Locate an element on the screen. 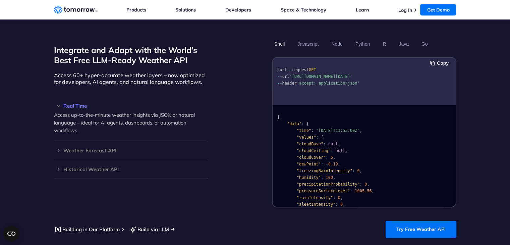 The width and height of the screenshot is (510, 245). span: GET is located at coordinates (312, 70).